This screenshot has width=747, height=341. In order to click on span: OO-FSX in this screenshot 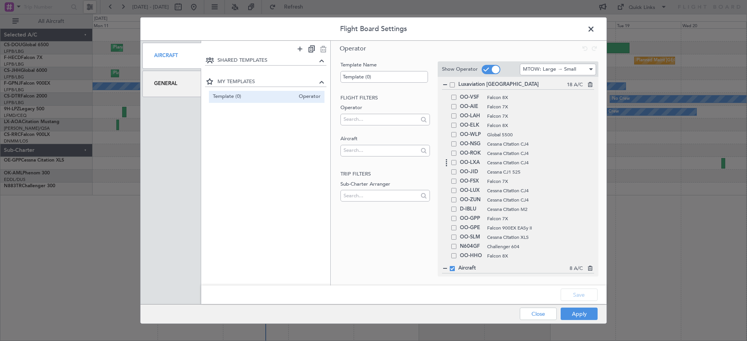, I will do `click(471, 182)`.